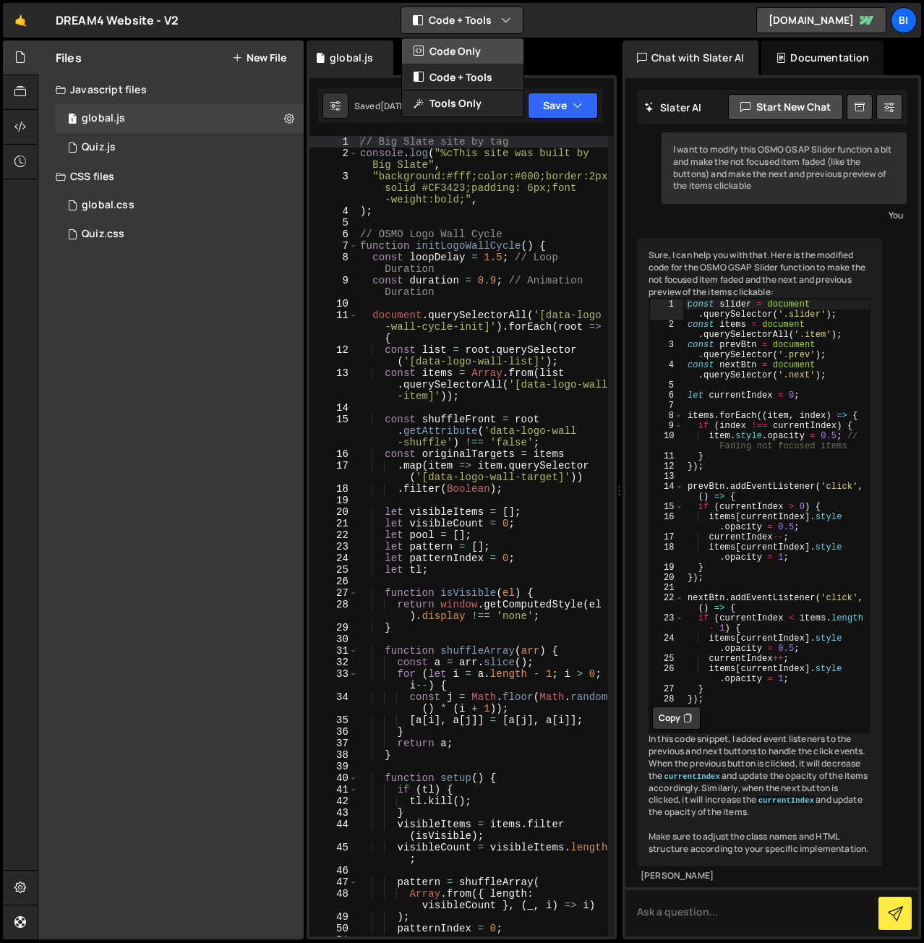 This screenshot has height=943, width=924. What do you see at coordinates (117, 20) in the screenshot?
I see `div: DREAM4 Website - V2` at bounding box center [117, 20].